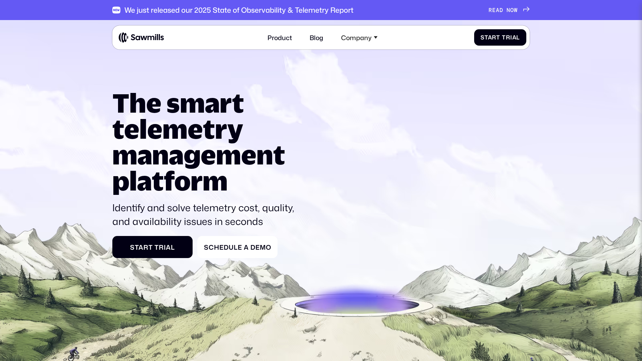 The height and width of the screenshot is (361, 642). What do you see at coordinates (205, 214) in the screenshot?
I see `p: Identify and solve telemetry cost, quality, and availability issues in seconds` at bounding box center [205, 214].